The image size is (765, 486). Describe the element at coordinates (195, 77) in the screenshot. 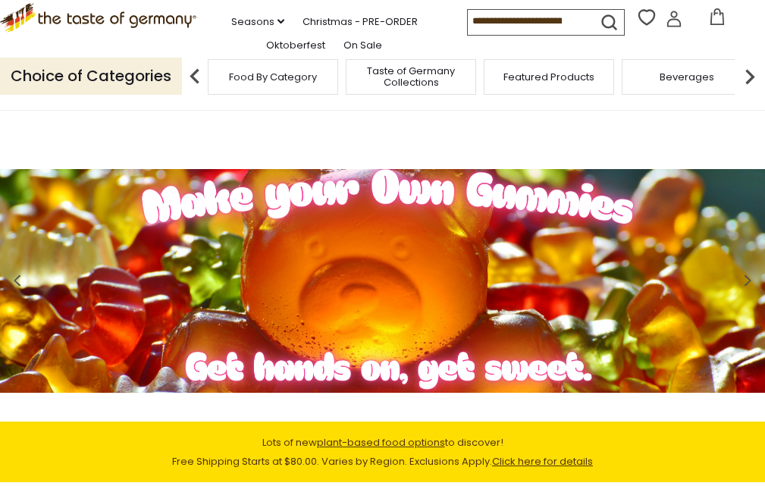

I see `img: previous arrow` at that location.